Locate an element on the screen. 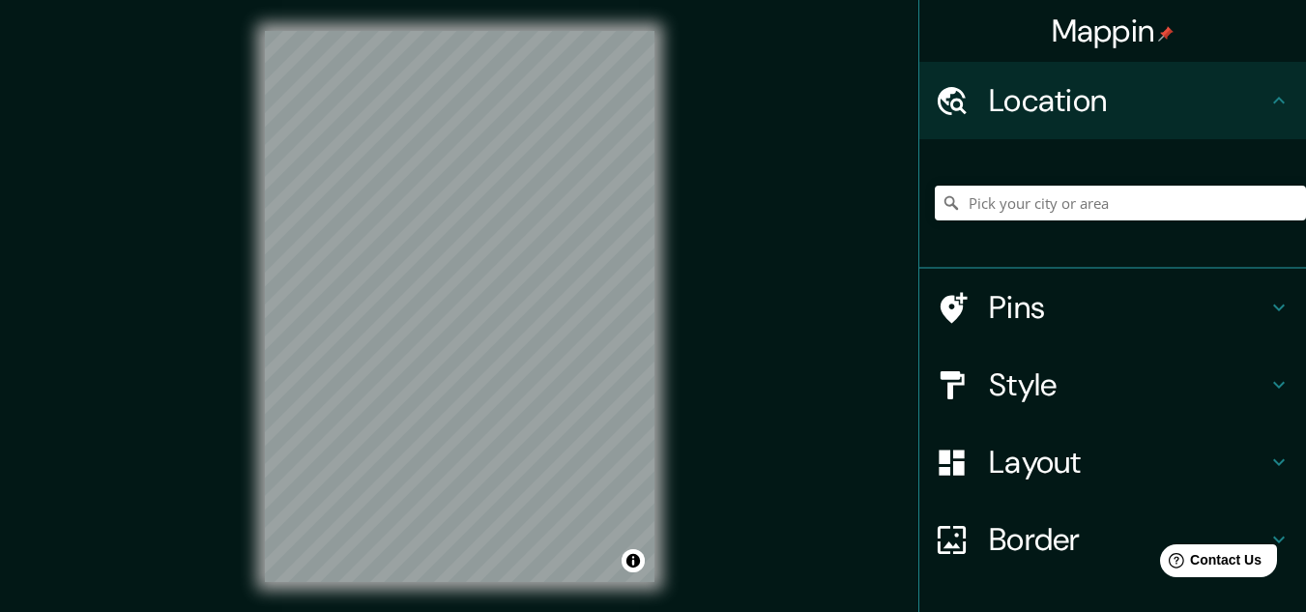 The image size is (1306, 612). h4: Style is located at coordinates (1129, 385).